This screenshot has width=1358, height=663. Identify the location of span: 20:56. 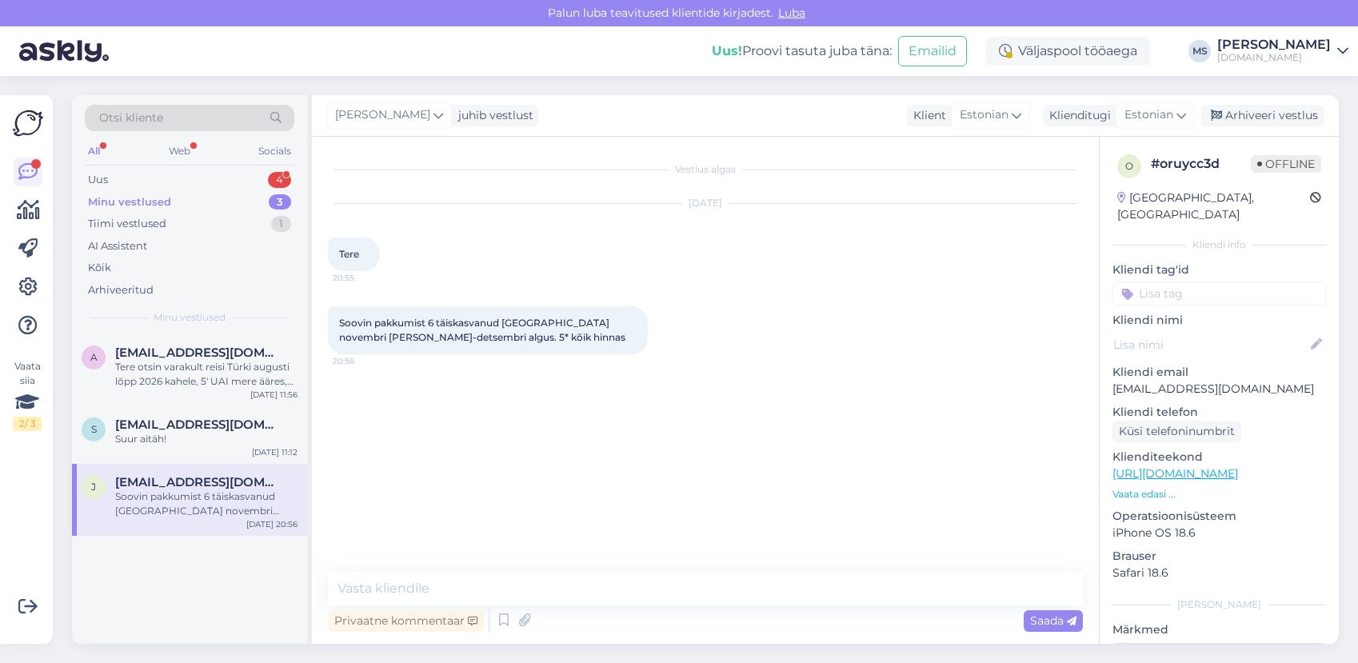
(362, 361).